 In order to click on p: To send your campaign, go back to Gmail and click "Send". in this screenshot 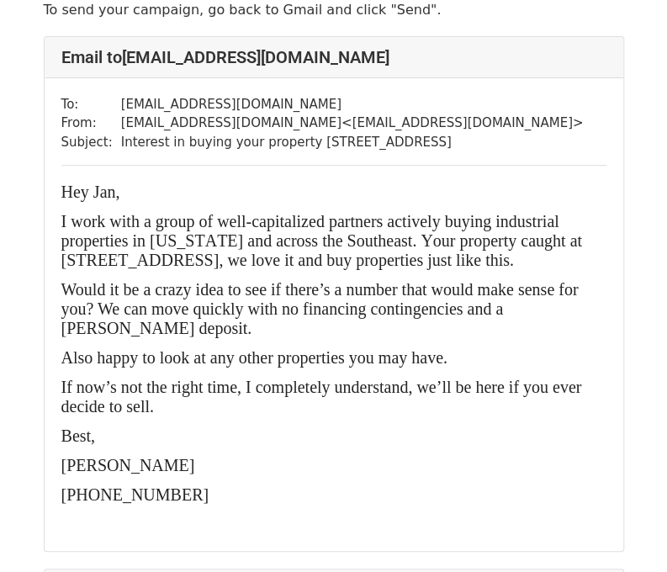, I will do `click(334, 9)`.